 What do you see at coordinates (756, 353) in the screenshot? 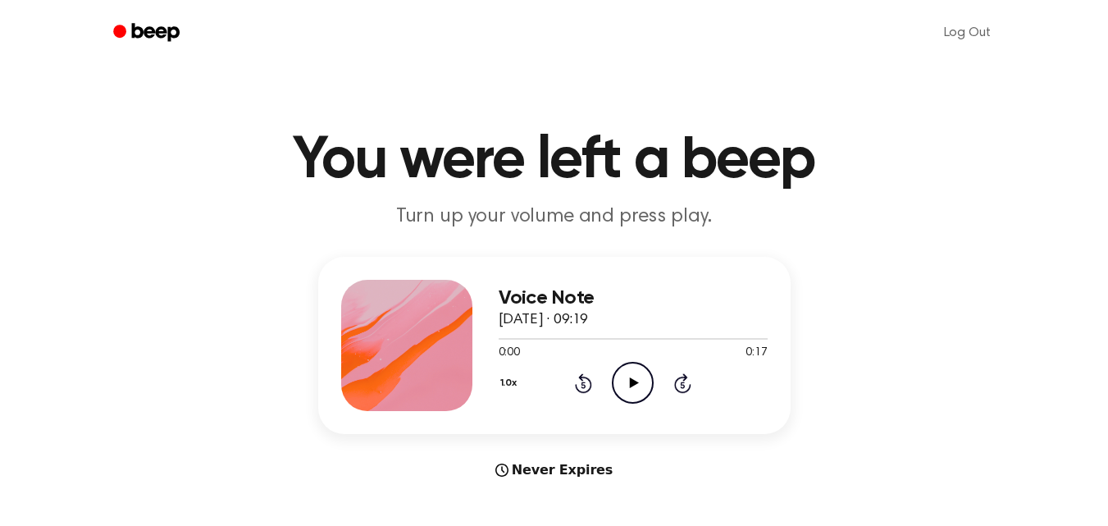
I see `span: 0:17` at bounding box center [756, 353].